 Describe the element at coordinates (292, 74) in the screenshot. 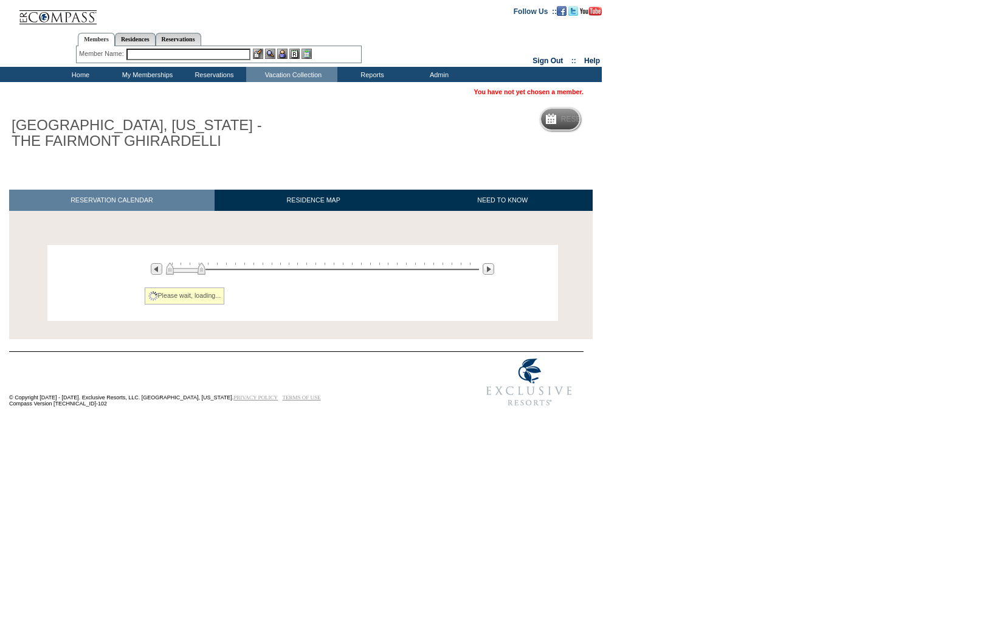

I see `td: Vacation Collection` at that location.